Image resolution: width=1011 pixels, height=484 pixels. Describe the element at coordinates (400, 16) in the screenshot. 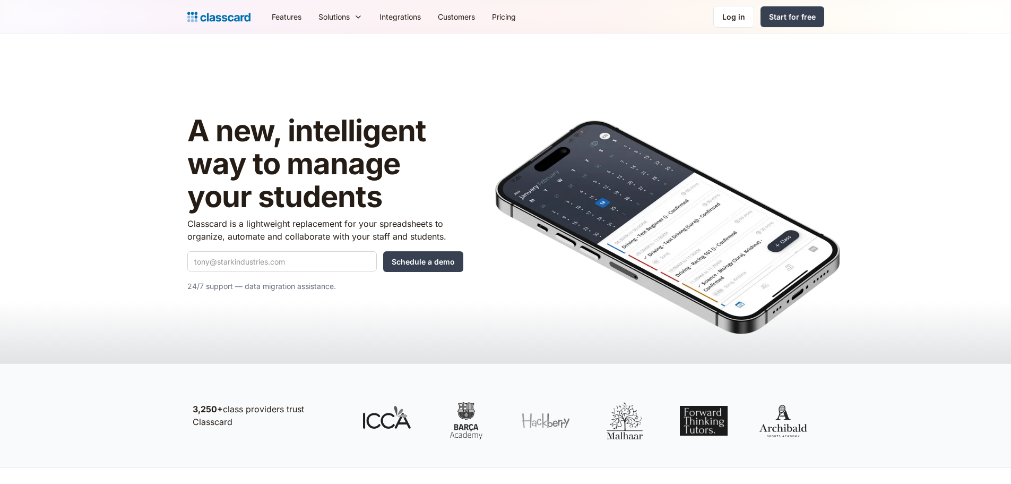

I see `a: Integrations` at that location.